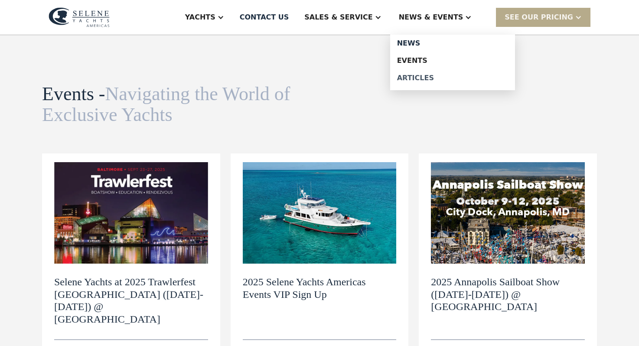 This screenshot has width=639, height=346. I want to click on div: Sales & Service, so click(338, 17).